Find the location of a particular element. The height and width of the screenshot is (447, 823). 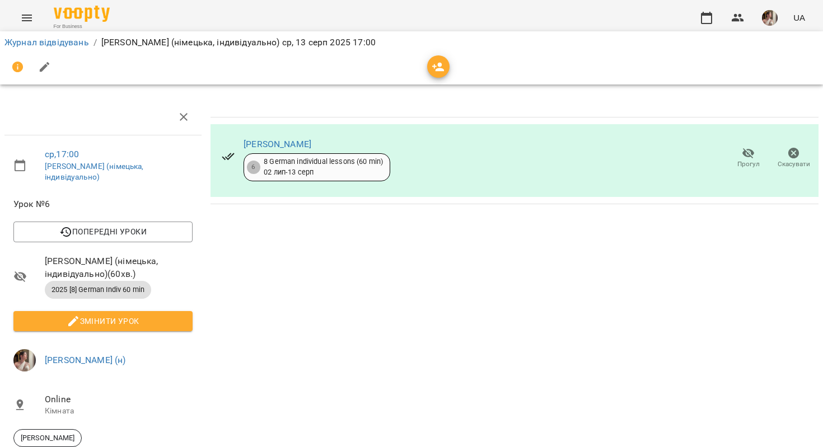

span: Online is located at coordinates (119, 400).